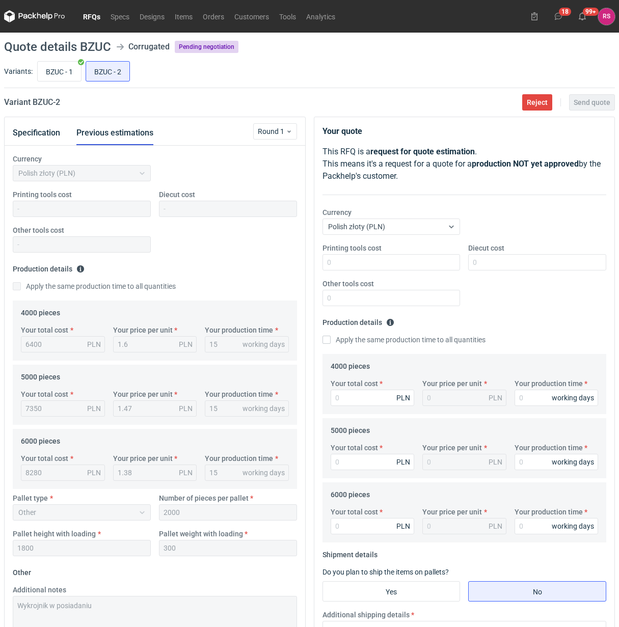 This screenshot has height=627, width=619. I want to click on strong: request for quote estimation, so click(422, 151).